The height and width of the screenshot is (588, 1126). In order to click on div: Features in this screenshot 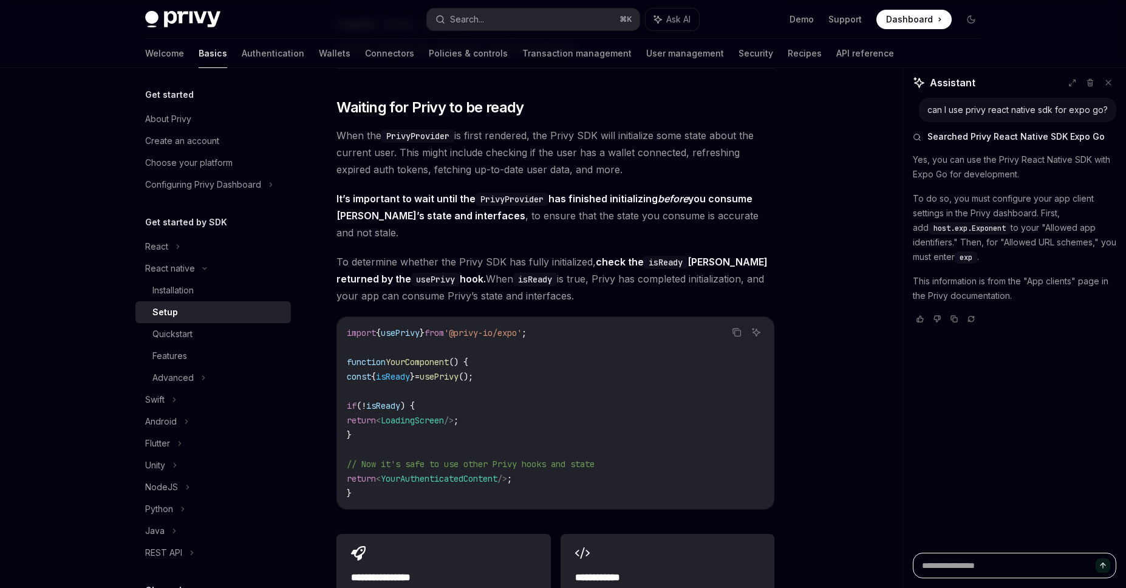, I will do `click(170, 356)`.